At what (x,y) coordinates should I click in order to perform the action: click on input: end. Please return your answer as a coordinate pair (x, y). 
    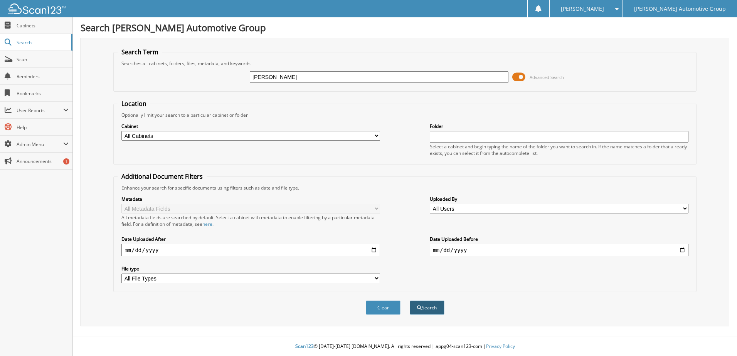
    Looking at the image, I should click on (559, 250).